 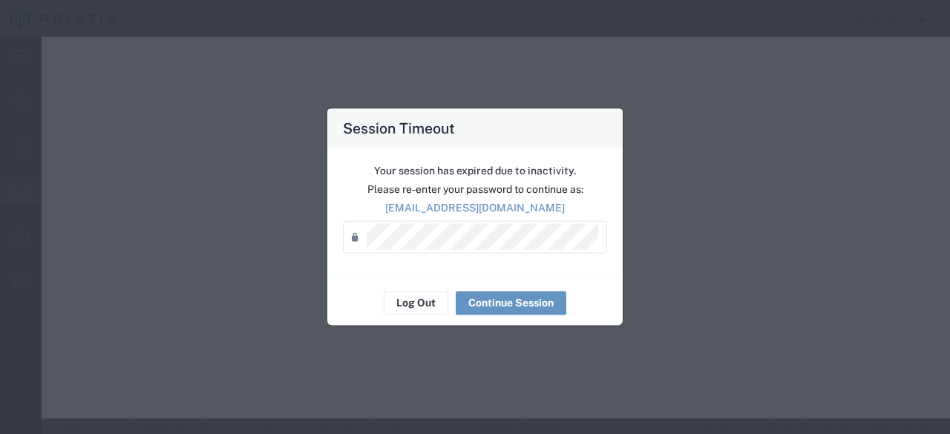 I want to click on p: Your session has expired due to inactivity., so click(x=475, y=170).